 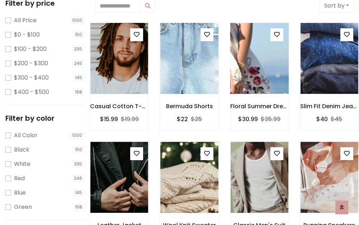 I want to click on label: Green, so click(x=23, y=207).